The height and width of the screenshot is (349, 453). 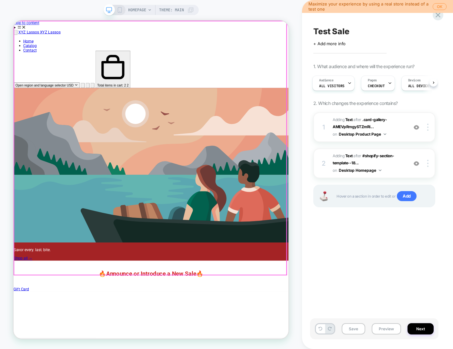 What do you see at coordinates (382, 196) in the screenshot?
I see `span: Hover on a section in order to edit or` at bounding box center [382, 196].